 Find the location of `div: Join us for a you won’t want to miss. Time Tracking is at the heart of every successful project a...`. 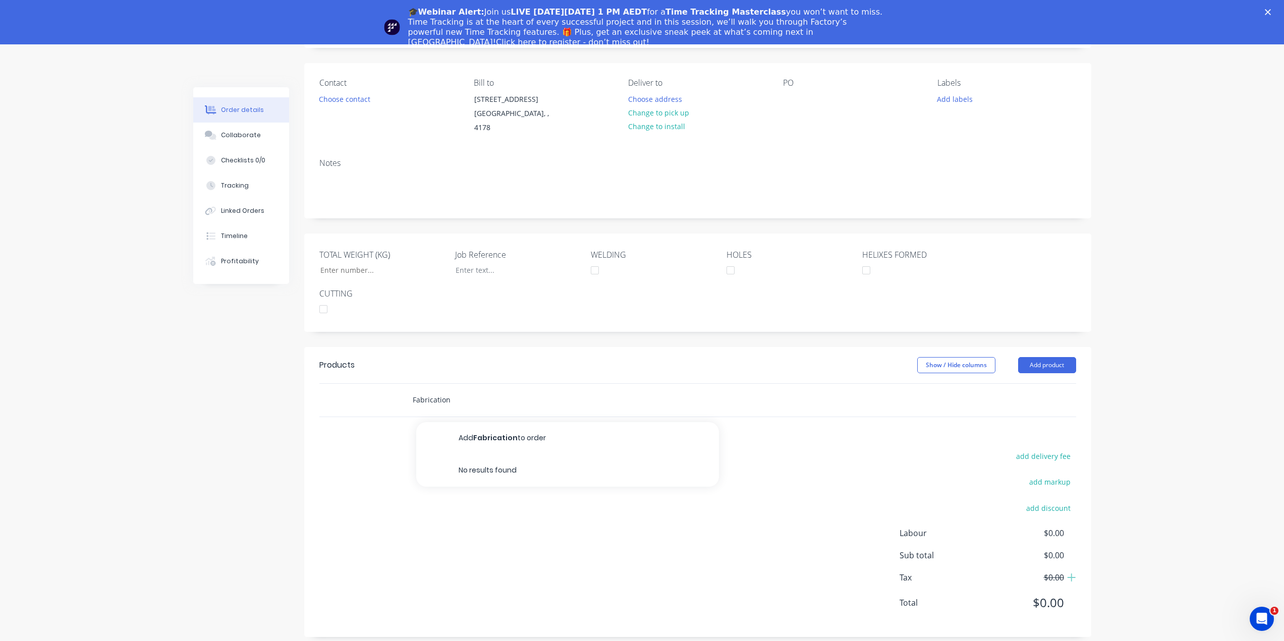

div: Join us for a you won’t want to miss. Time Tracking is at the heart of every successful project a... is located at coordinates (646, 27).